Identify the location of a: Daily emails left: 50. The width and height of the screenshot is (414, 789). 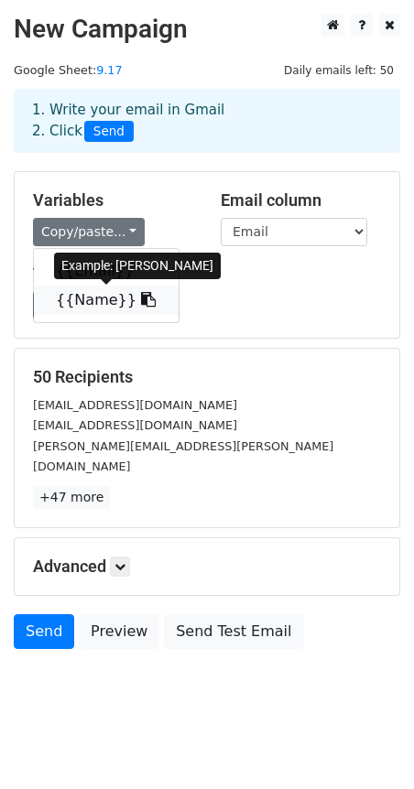
(339, 70).